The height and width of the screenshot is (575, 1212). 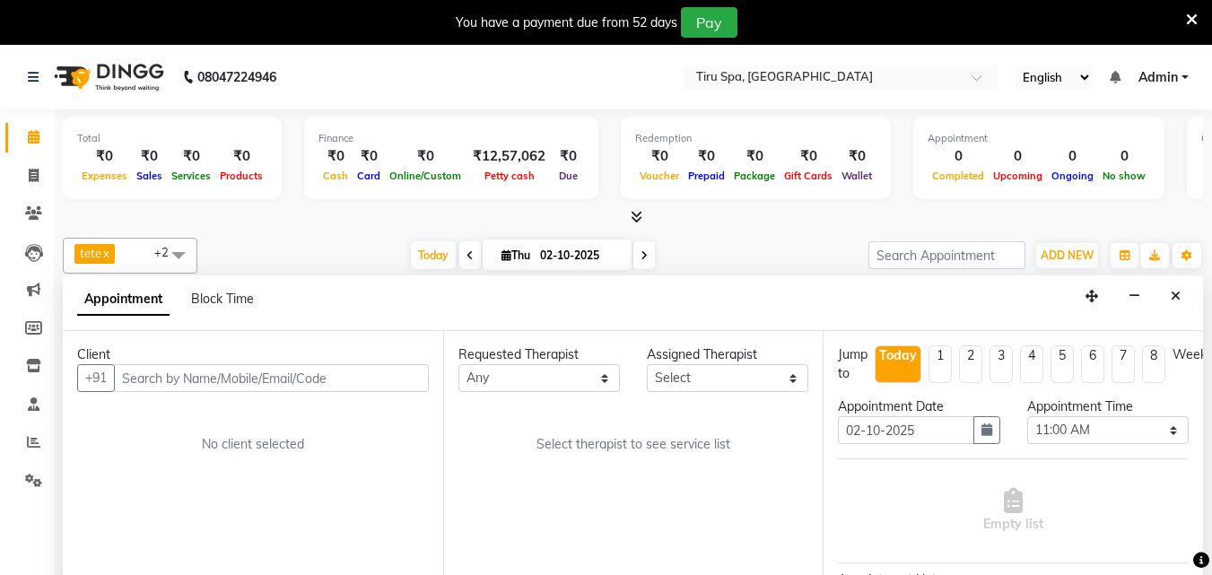 I want to click on span: tete, so click(x=91, y=253).